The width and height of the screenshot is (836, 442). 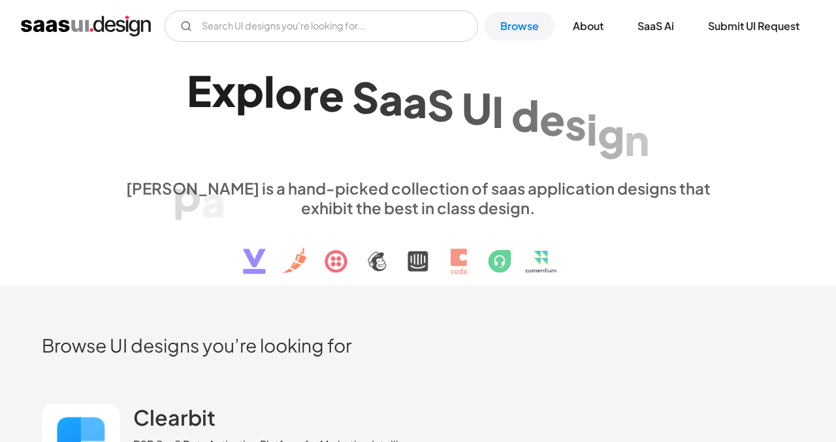 I want to click on div: i, so click(x=592, y=128).